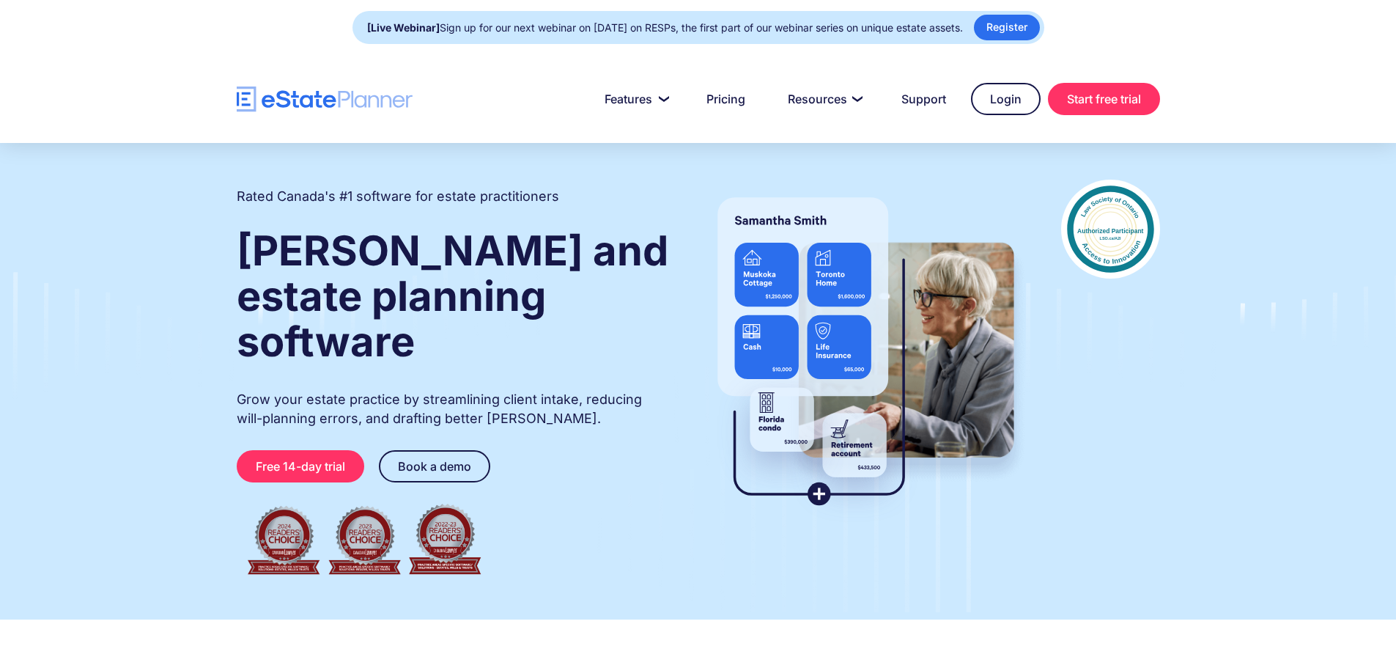 Image resolution: width=1396 pixels, height=668 pixels. I want to click on a: Register, so click(1007, 27).